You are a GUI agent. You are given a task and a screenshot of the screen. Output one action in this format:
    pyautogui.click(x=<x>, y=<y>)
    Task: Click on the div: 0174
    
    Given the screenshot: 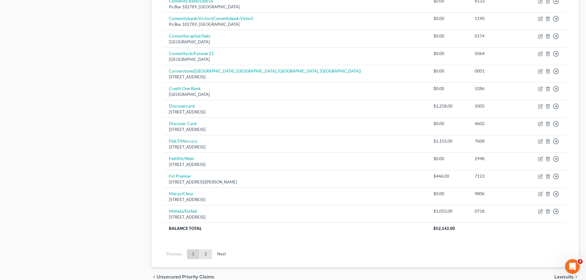 What is the action you would take?
    pyautogui.click(x=496, y=36)
    